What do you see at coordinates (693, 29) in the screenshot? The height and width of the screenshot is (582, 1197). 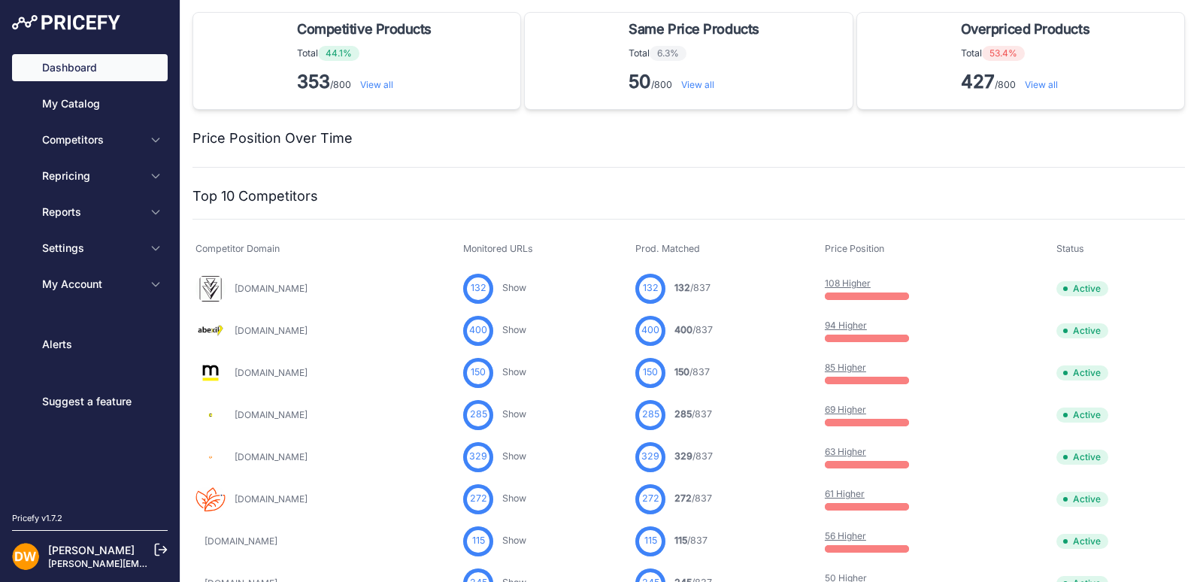 I see `span: Same Price Products` at bounding box center [693, 29].